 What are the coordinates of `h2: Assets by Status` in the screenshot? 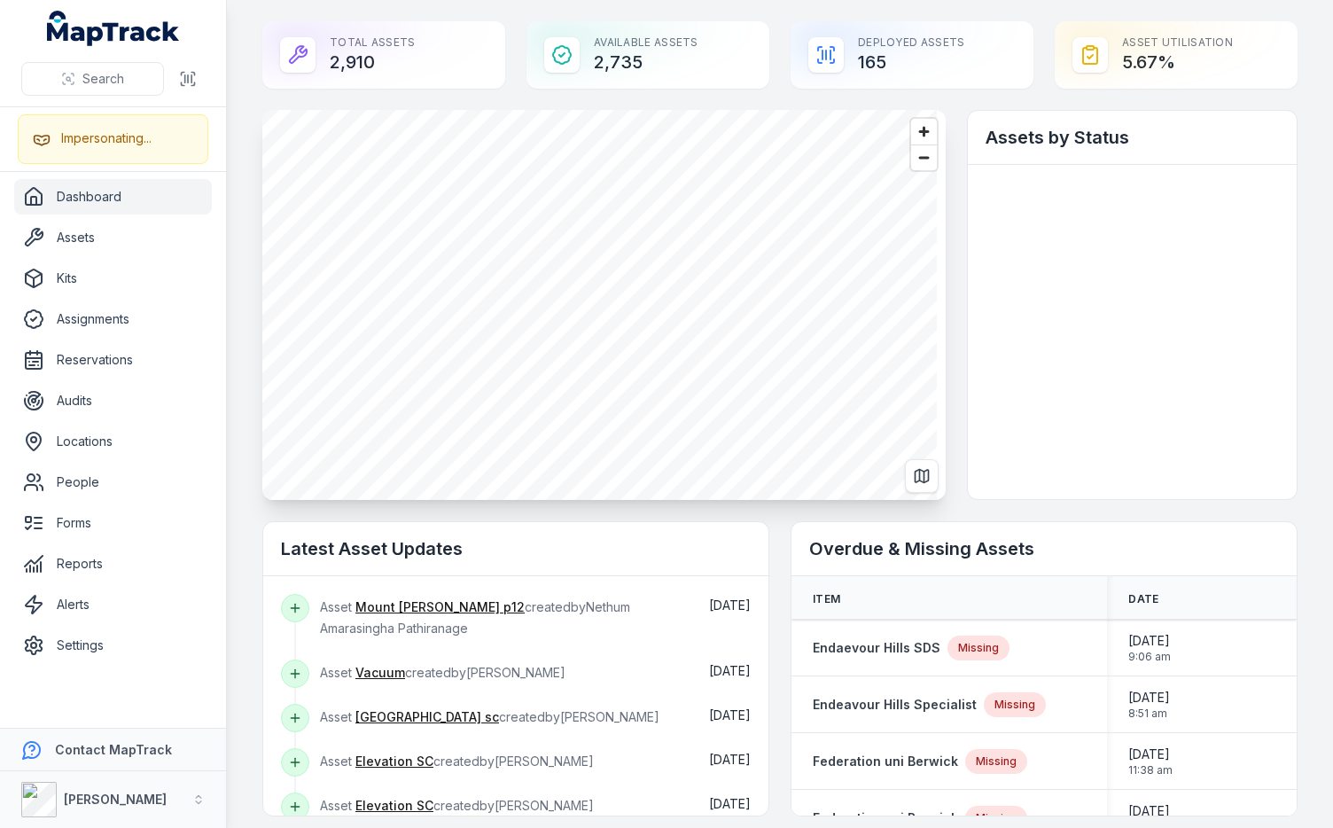 It's located at (1132, 137).